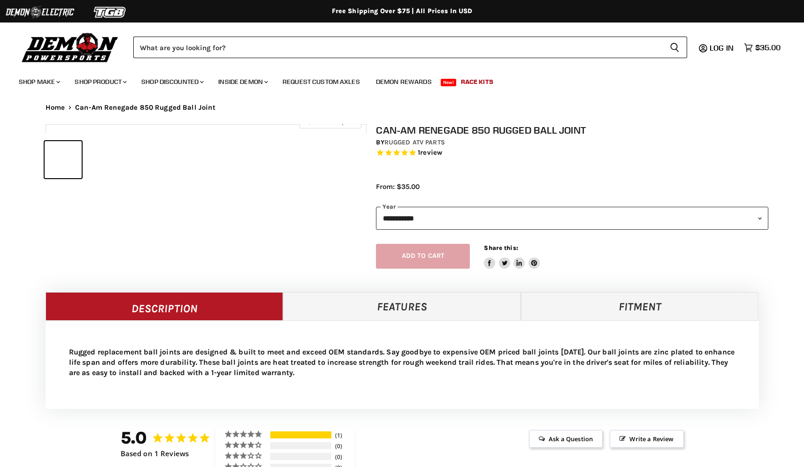 This screenshot has height=467, width=804. What do you see at coordinates (395, 80) in the screenshot?
I see `ul: Main menu` at bounding box center [395, 80].